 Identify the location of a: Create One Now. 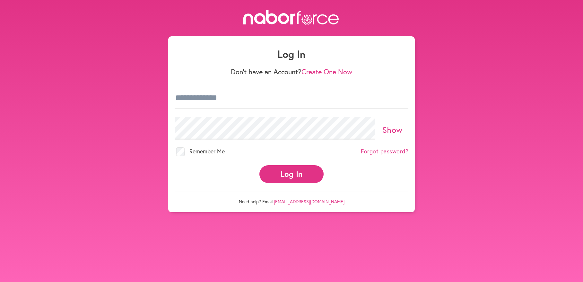
(327, 71).